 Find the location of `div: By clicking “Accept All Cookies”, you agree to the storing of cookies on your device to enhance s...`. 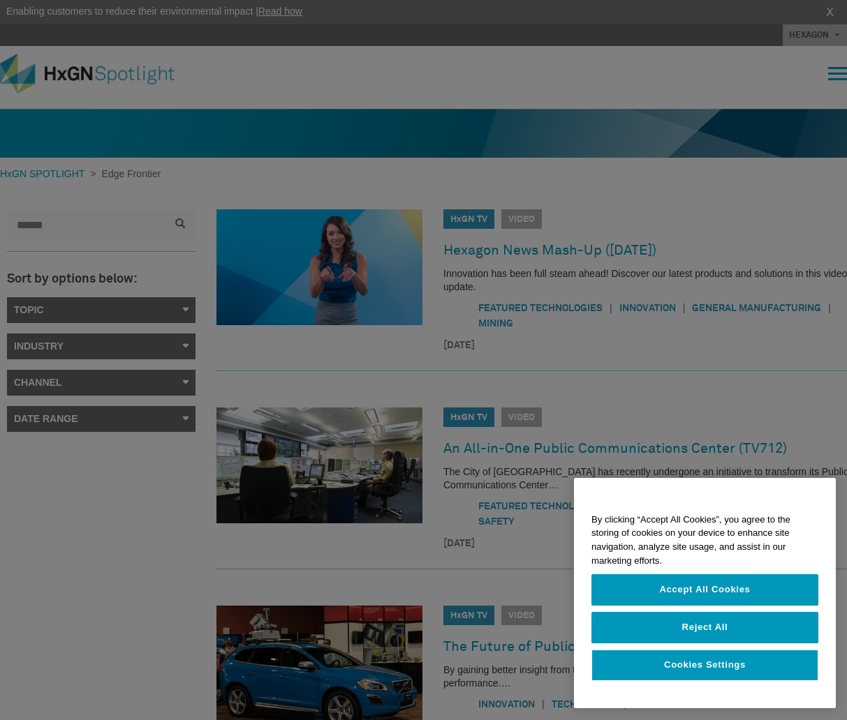

div: By clicking “Accept All Cookies”, you agree to the storing of cookies on your device to enhance s... is located at coordinates (704, 540).